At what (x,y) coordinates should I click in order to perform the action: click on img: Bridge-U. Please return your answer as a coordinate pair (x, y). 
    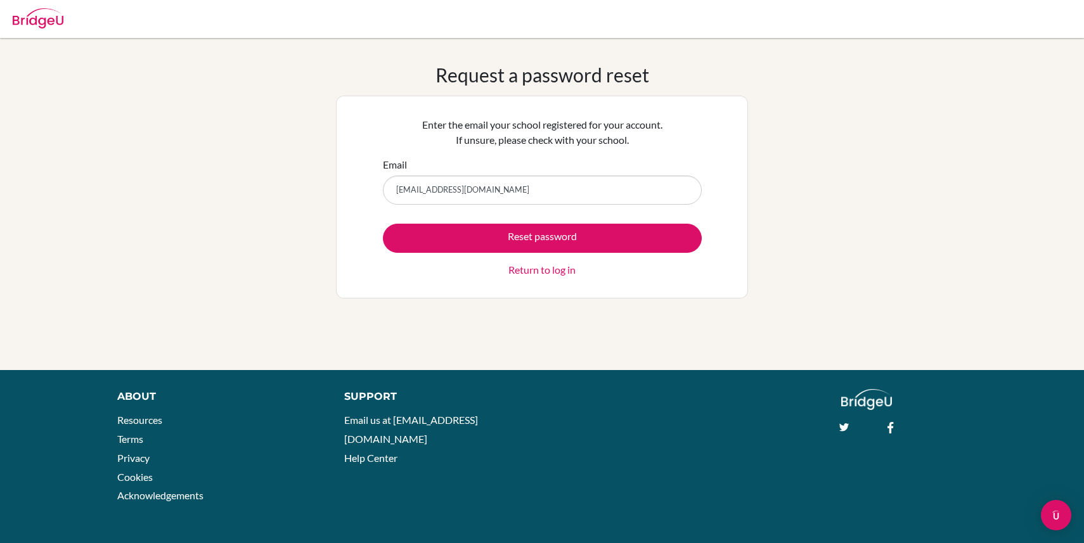
    Looking at the image, I should click on (38, 18).